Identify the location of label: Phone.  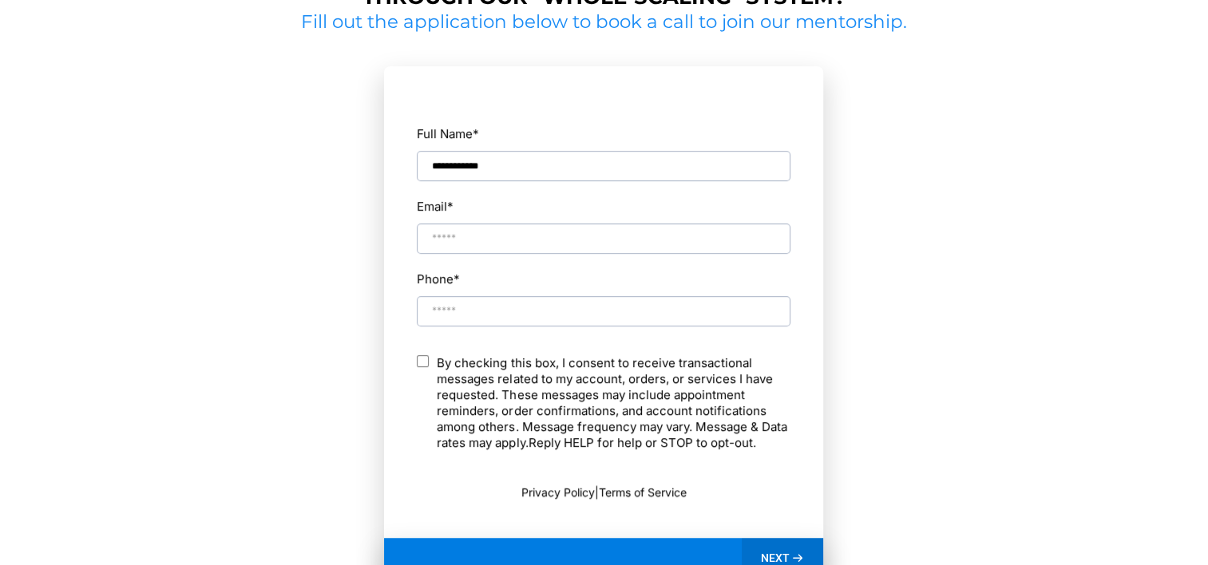
(604, 279).